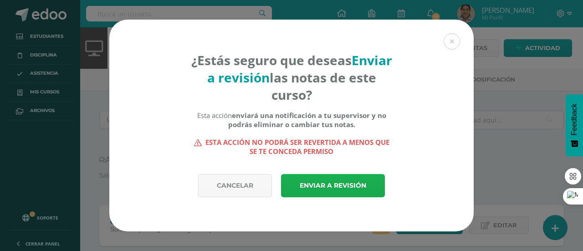 Image resolution: width=583 pixels, height=251 pixels. I want to click on strong: Enviar a revisión, so click(300, 69).